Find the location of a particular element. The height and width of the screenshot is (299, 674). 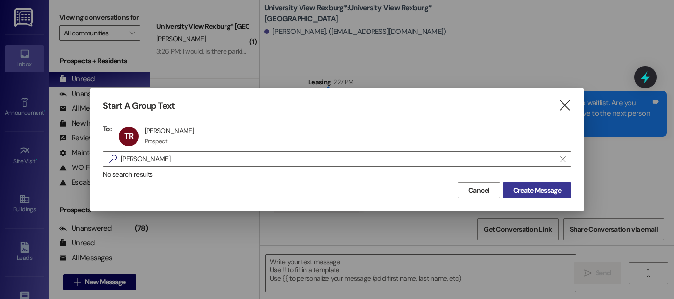

button: Create Message is located at coordinates (537, 190).